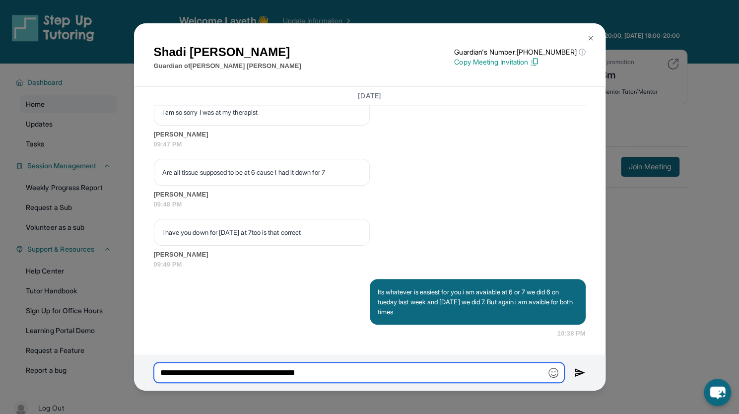  What do you see at coordinates (580, 373) in the screenshot?
I see `img: Send icon` at bounding box center [580, 373].